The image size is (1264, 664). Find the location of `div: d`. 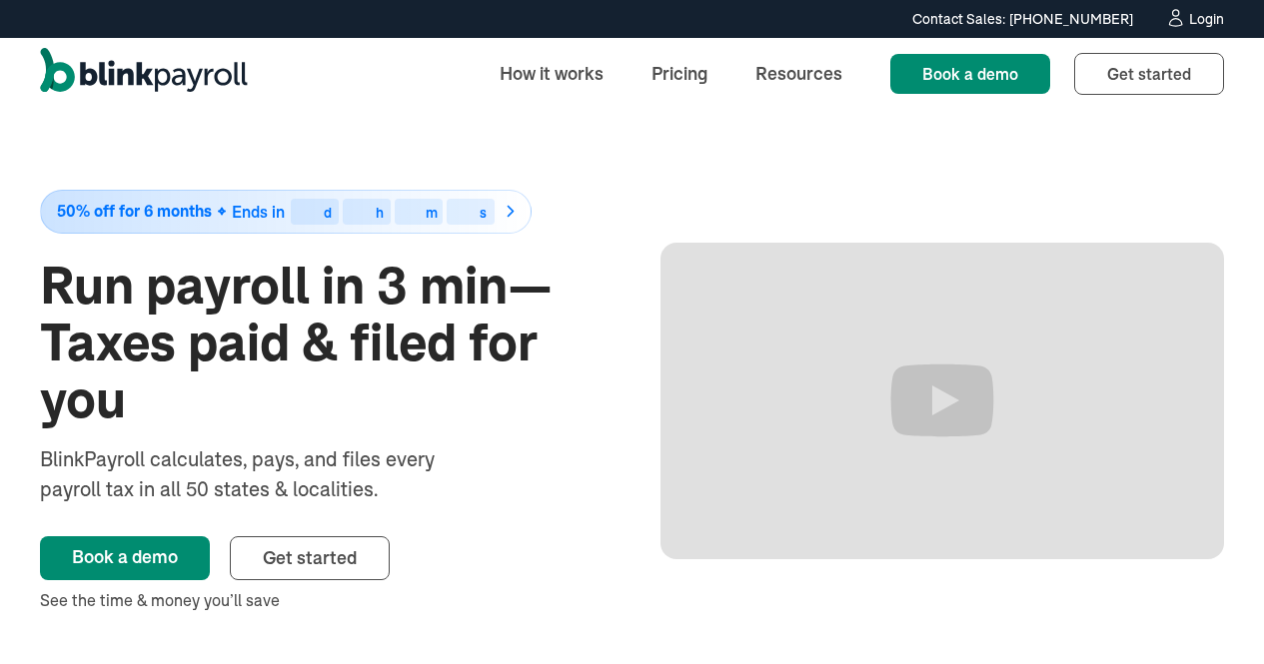

div: d is located at coordinates (328, 213).